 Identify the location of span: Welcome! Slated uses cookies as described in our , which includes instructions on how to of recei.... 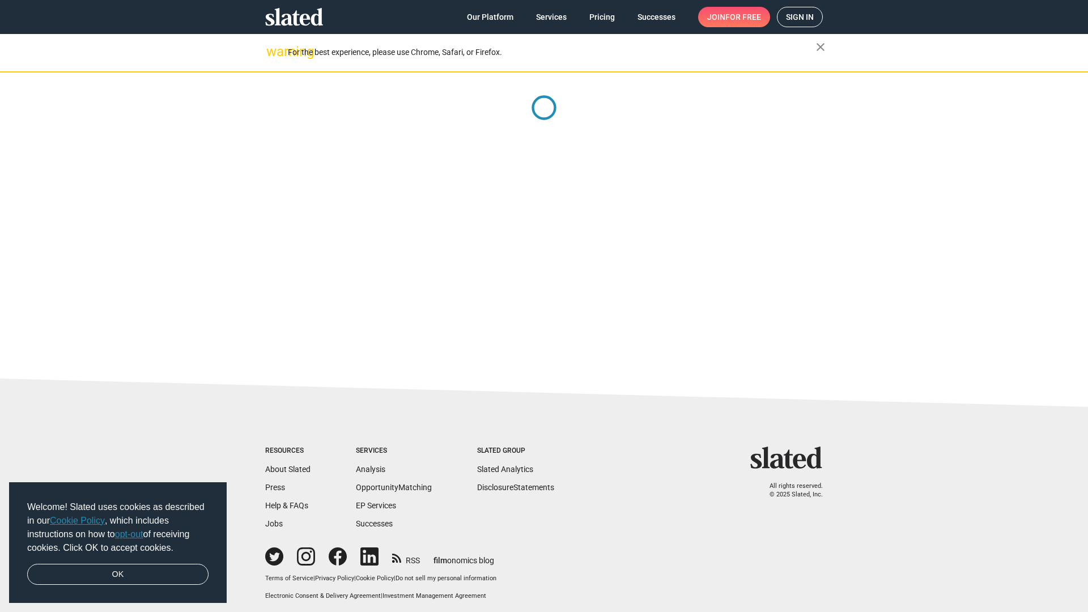
(118, 528).